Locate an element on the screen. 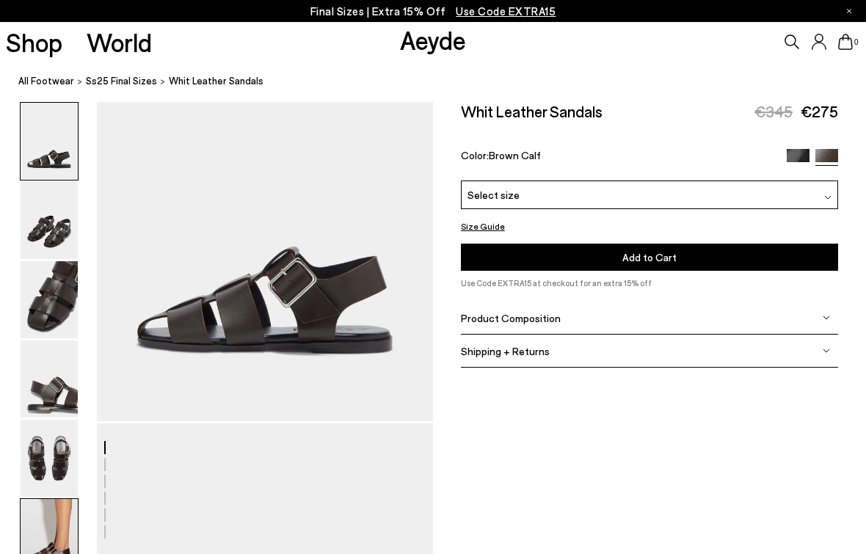 The height and width of the screenshot is (554, 866). a: Aeyde is located at coordinates (433, 40).